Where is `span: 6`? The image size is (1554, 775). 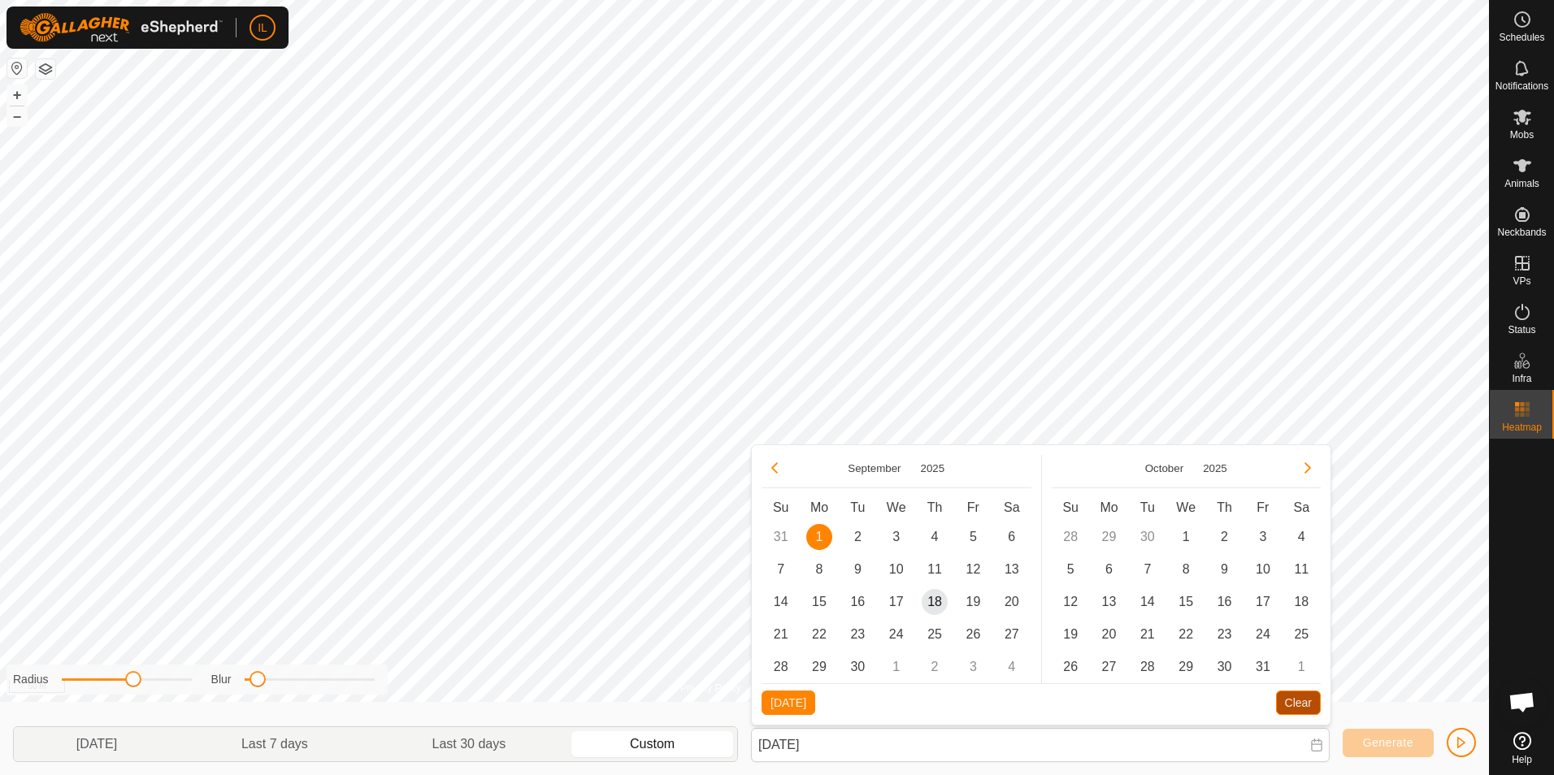 span: 6 is located at coordinates (1109, 570).